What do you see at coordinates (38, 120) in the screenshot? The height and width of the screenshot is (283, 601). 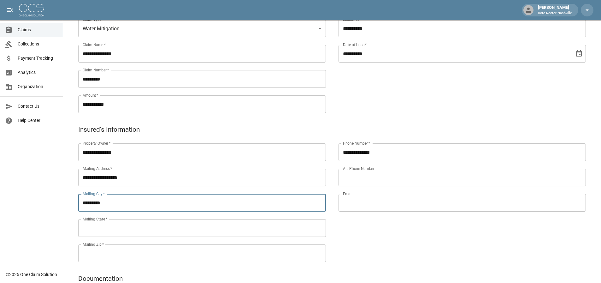 I see `span: Help Center` at bounding box center [38, 120].